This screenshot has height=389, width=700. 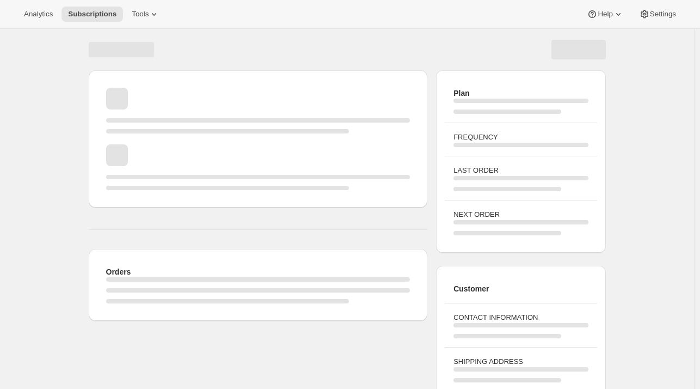 I want to click on span: Subscriptions, so click(x=92, y=14).